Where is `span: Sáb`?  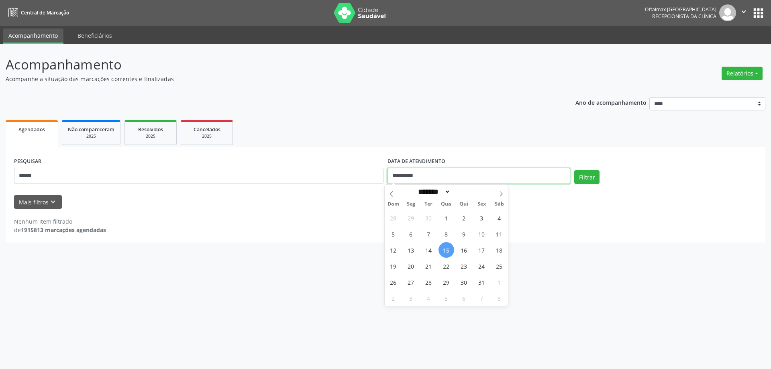
span: Sáb is located at coordinates (499, 204).